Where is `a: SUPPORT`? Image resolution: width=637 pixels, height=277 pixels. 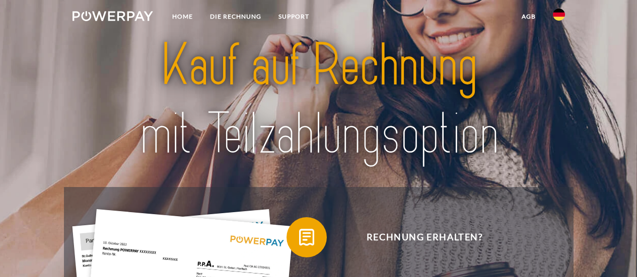
a: SUPPORT is located at coordinates (293, 17).